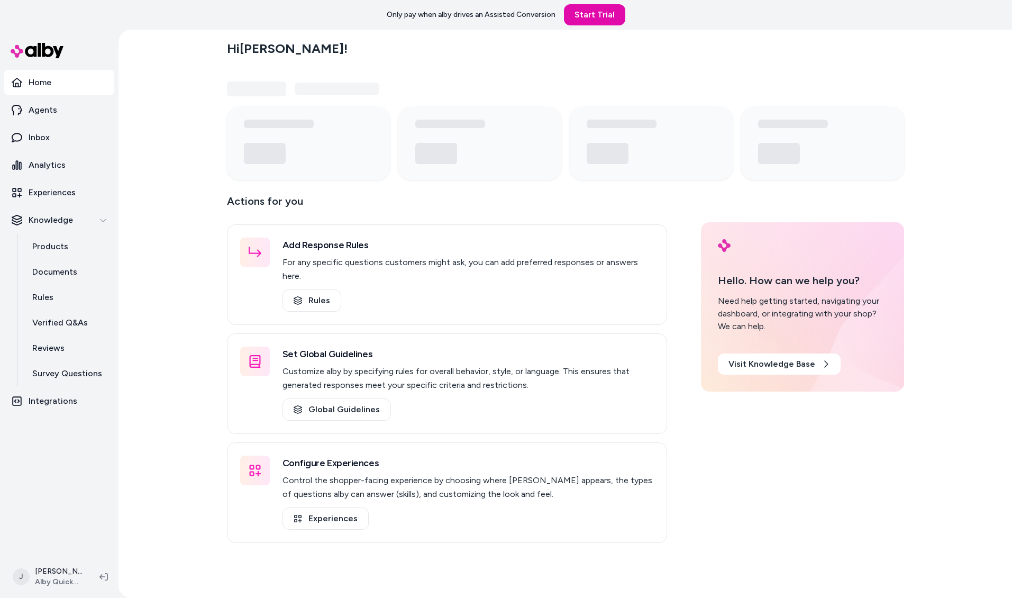 The width and height of the screenshot is (1012, 598). What do you see at coordinates (59, 110) in the screenshot?
I see `a: Agents` at bounding box center [59, 110].